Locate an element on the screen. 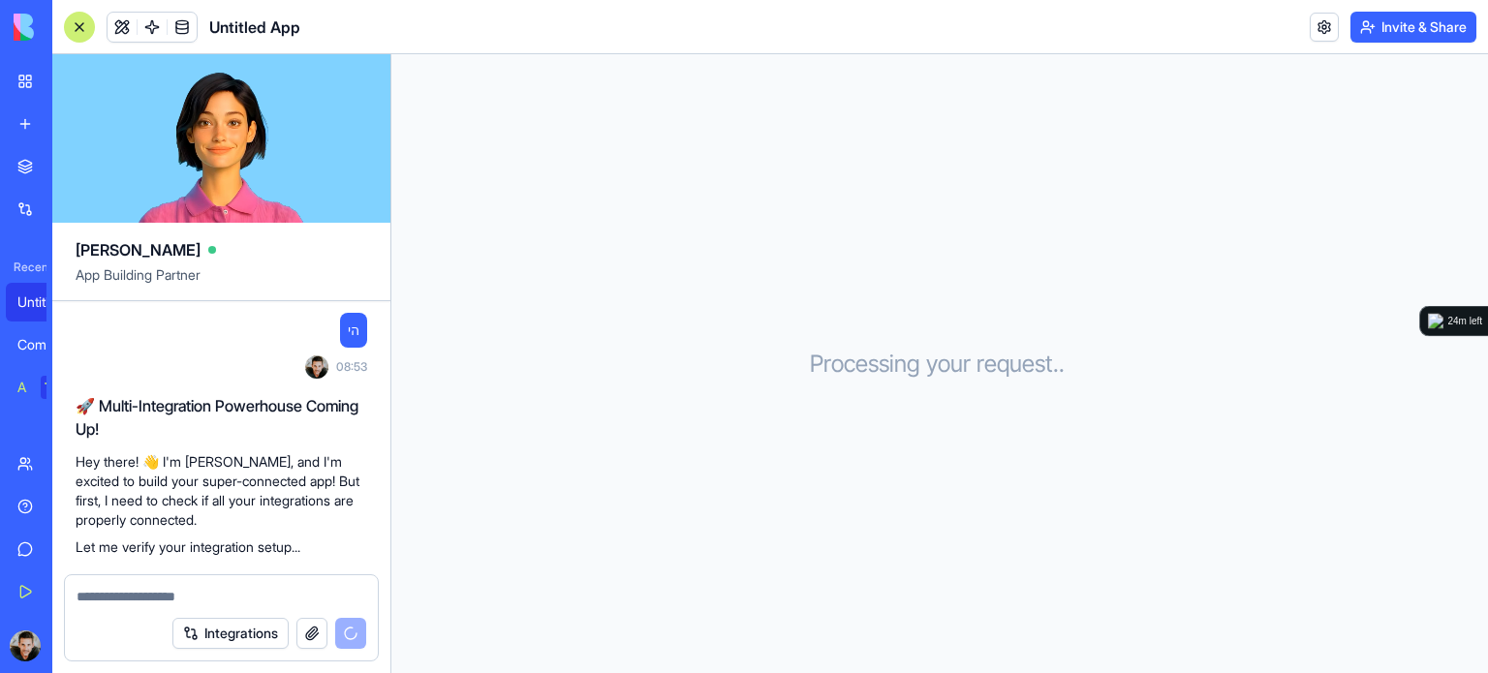 This screenshot has height=673, width=1488. div: 24m left is located at coordinates (1465, 322).